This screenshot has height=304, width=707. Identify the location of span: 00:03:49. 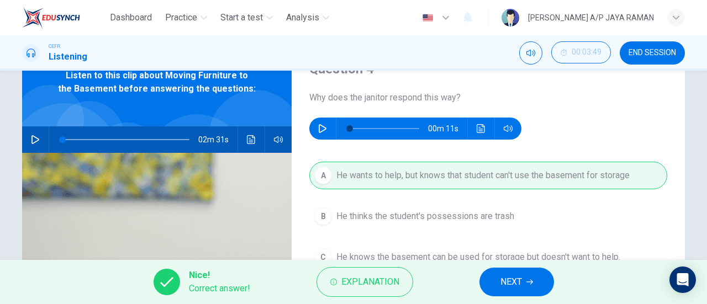
(587, 52).